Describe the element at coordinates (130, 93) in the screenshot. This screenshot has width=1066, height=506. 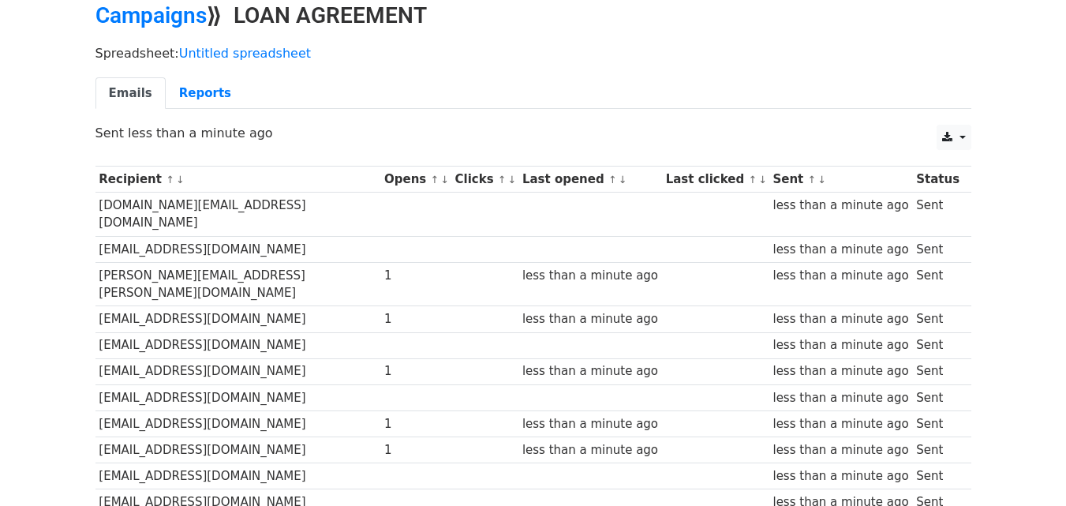
I see `a: Emails` at that location.